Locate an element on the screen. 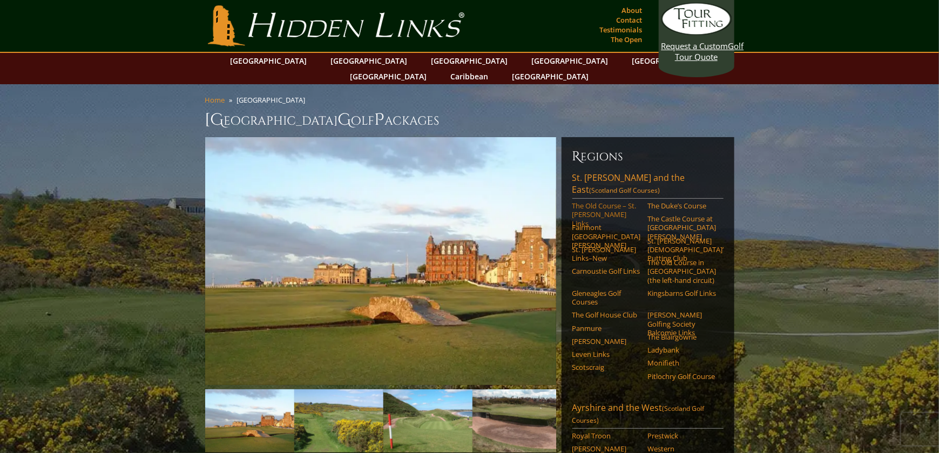 The height and width of the screenshot is (453, 939). a: Home is located at coordinates (215, 100).